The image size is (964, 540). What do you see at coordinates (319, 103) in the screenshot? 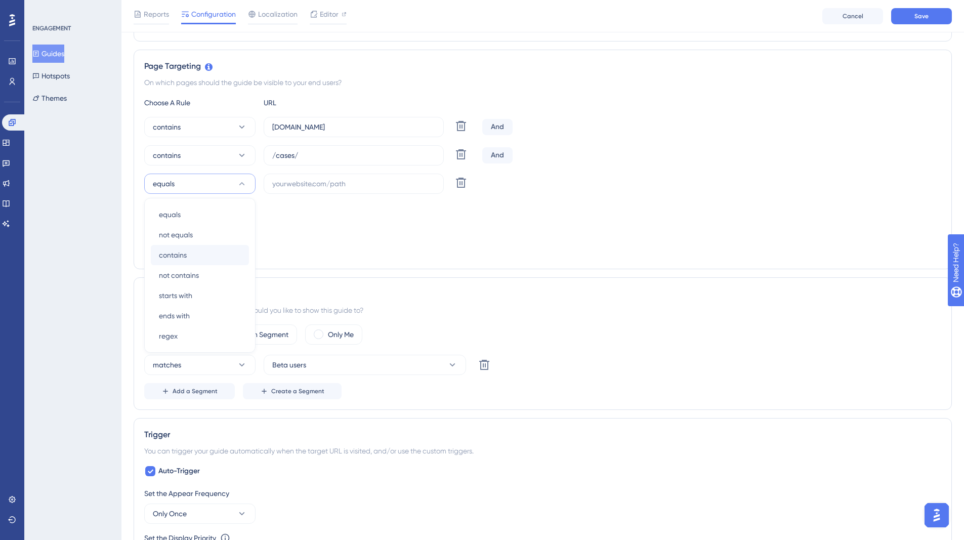
I see `div: URL` at bounding box center [319, 103].